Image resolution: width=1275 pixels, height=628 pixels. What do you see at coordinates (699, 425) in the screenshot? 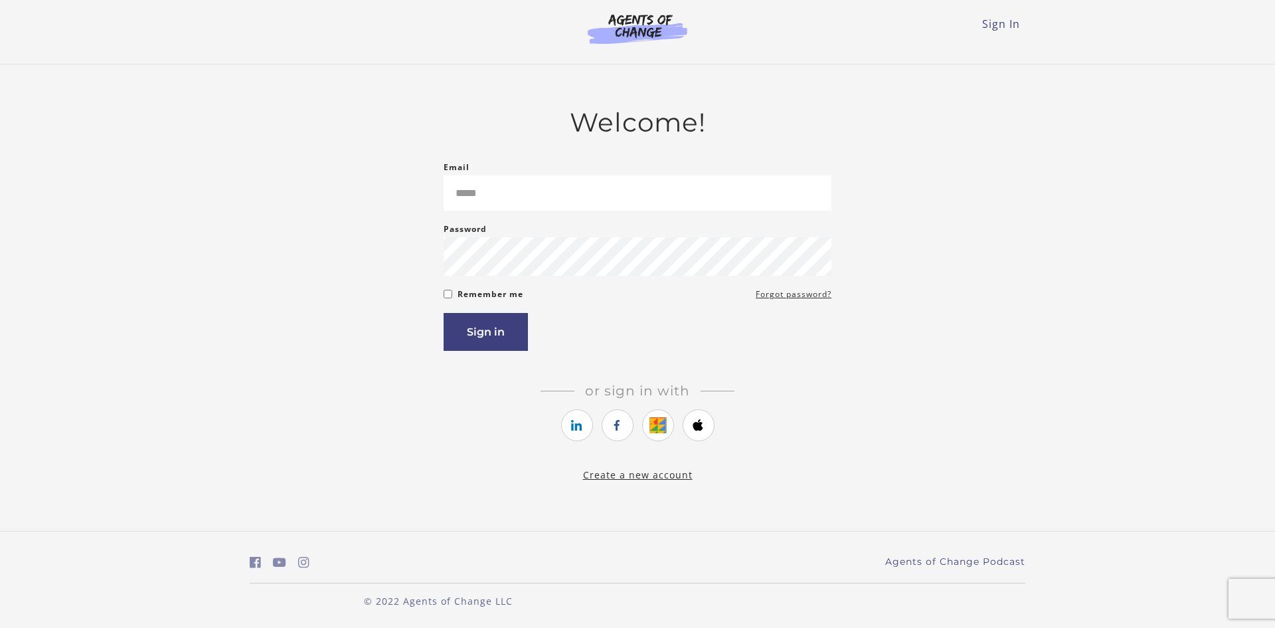
I see `a: https://courses.thinkific.com/users/auth/apple?ss%5Breferral%5D=&ss%5Buser_return_to%5D=&ss%5Bvis...` at bounding box center [699, 425].